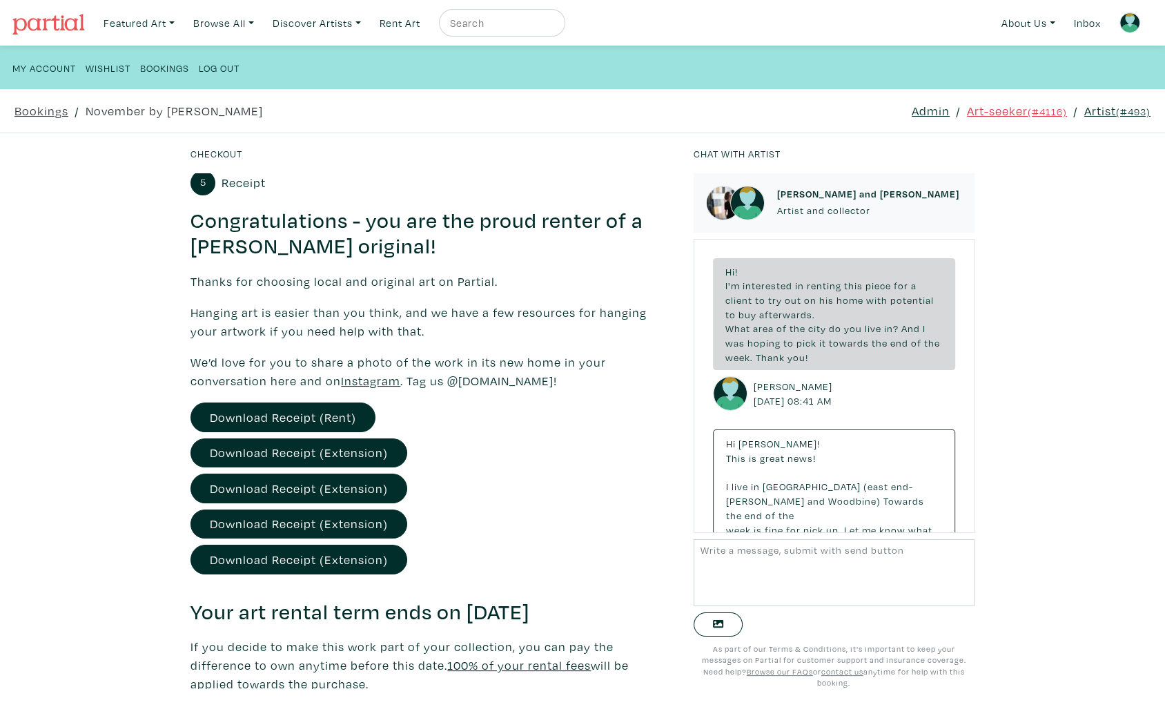 Image resolution: width=1165 pixels, height=707 pixels. I want to click on span: on, so click(810, 300).